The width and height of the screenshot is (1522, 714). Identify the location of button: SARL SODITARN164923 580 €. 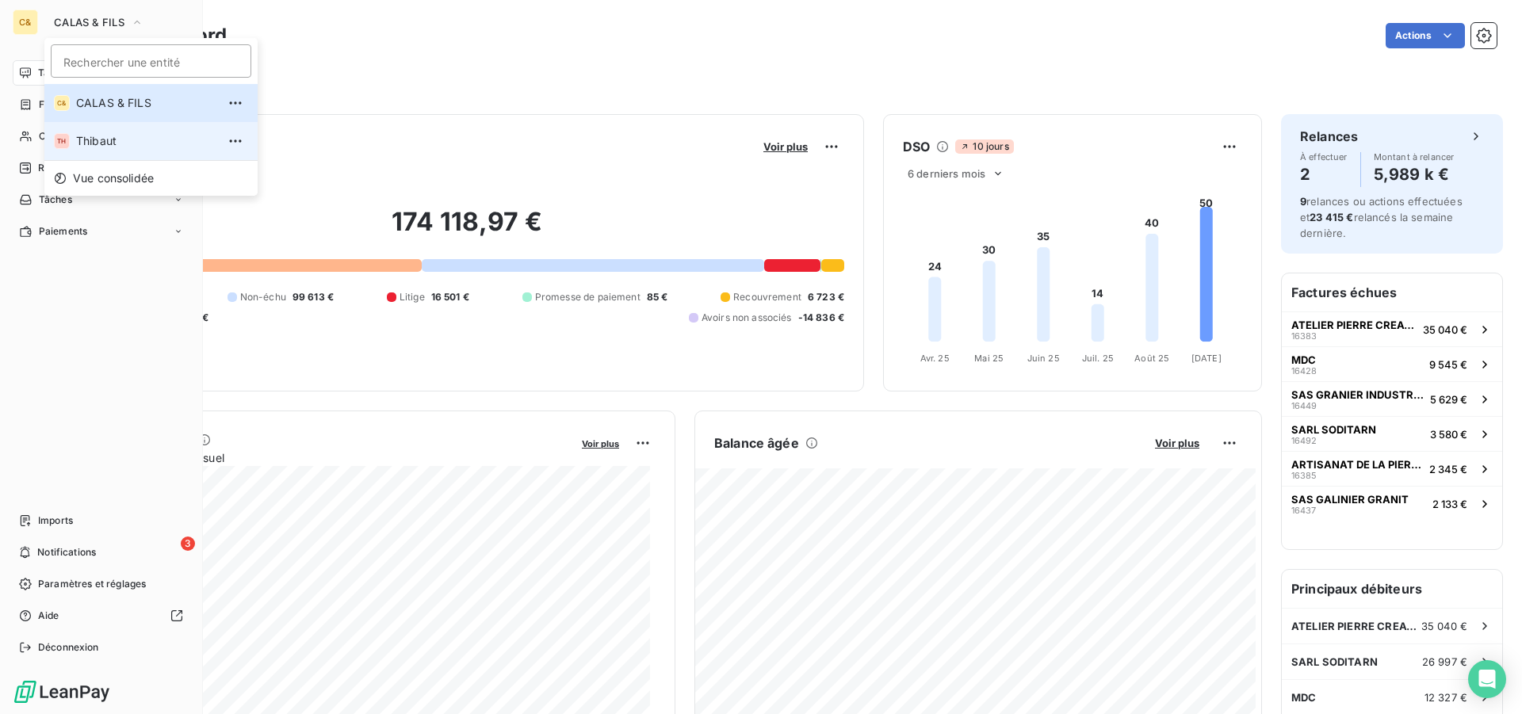
(1392, 434).